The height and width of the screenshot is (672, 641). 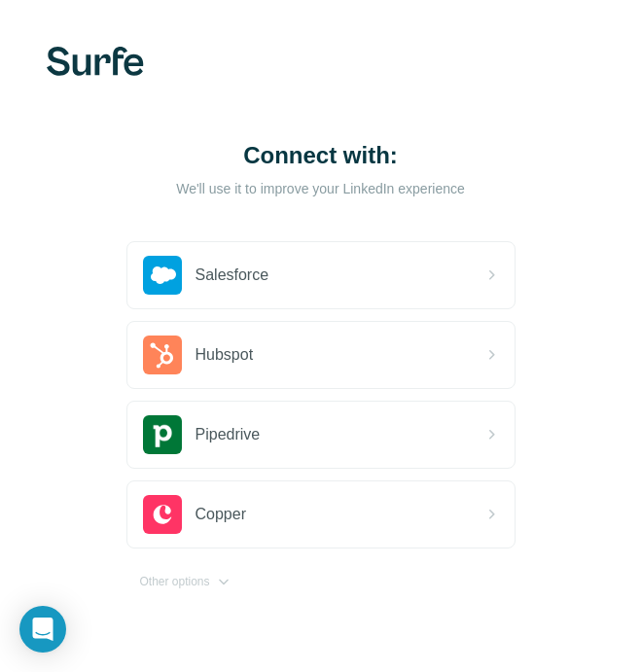 What do you see at coordinates (175, 582) in the screenshot?
I see `span: Other options` at bounding box center [175, 582].